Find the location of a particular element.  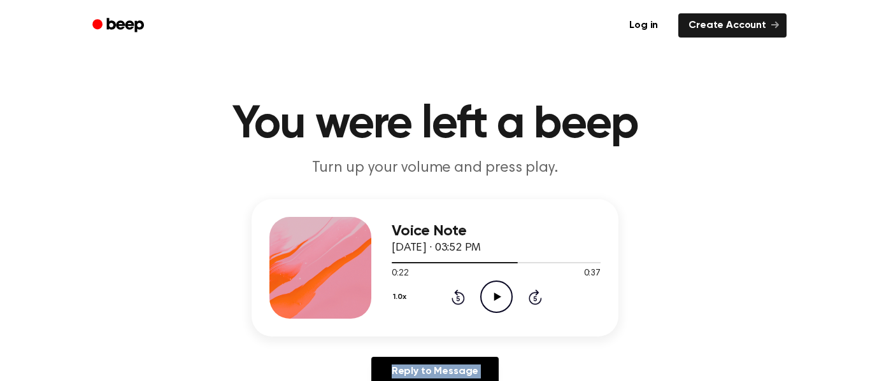

button: 1.0x is located at coordinates (401, 297).